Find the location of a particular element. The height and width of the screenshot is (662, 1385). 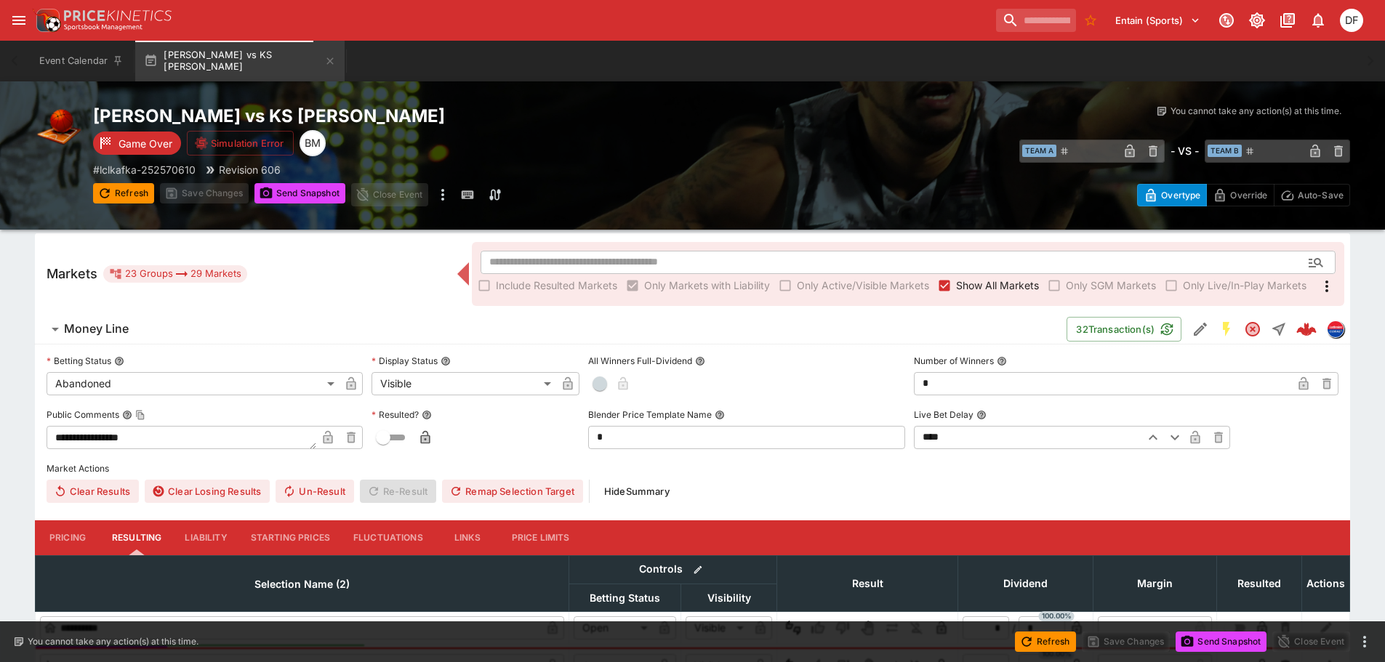

button: 32Transaction(s) is located at coordinates (1124, 329).